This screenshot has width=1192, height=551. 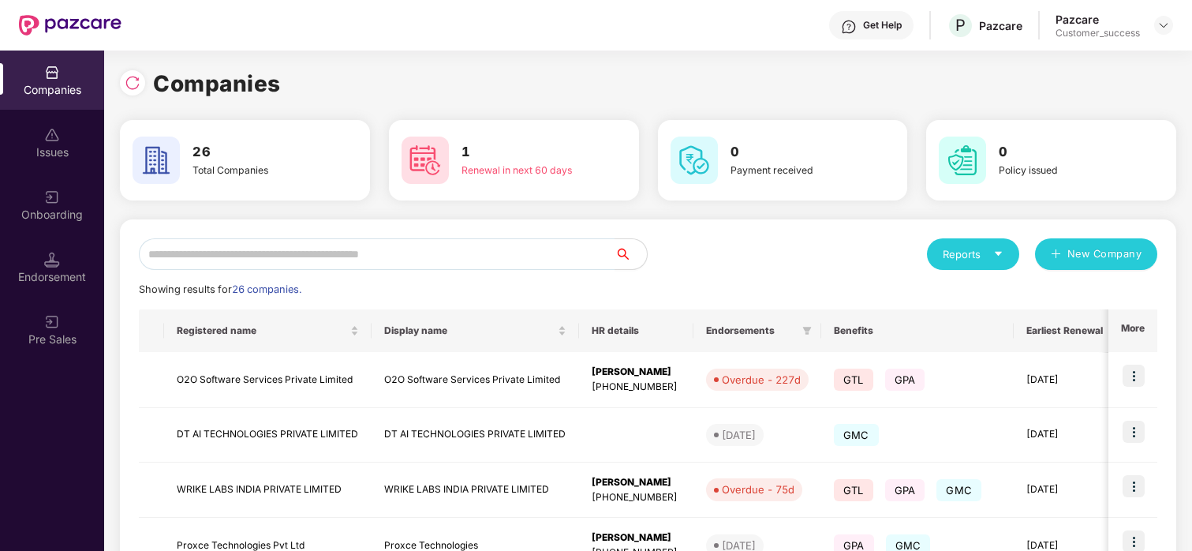 I want to click on button: search, so click(x=631, y=254).